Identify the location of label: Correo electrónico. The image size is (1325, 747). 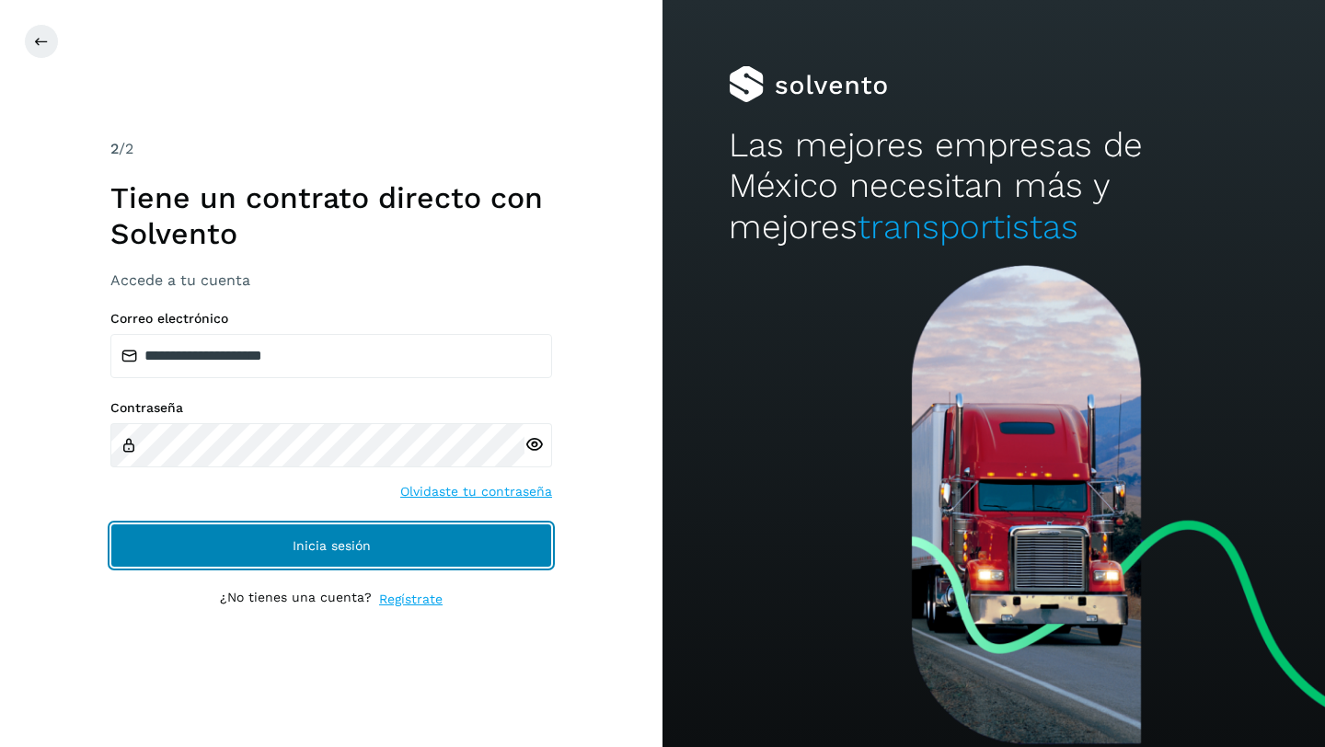
(331, 318).